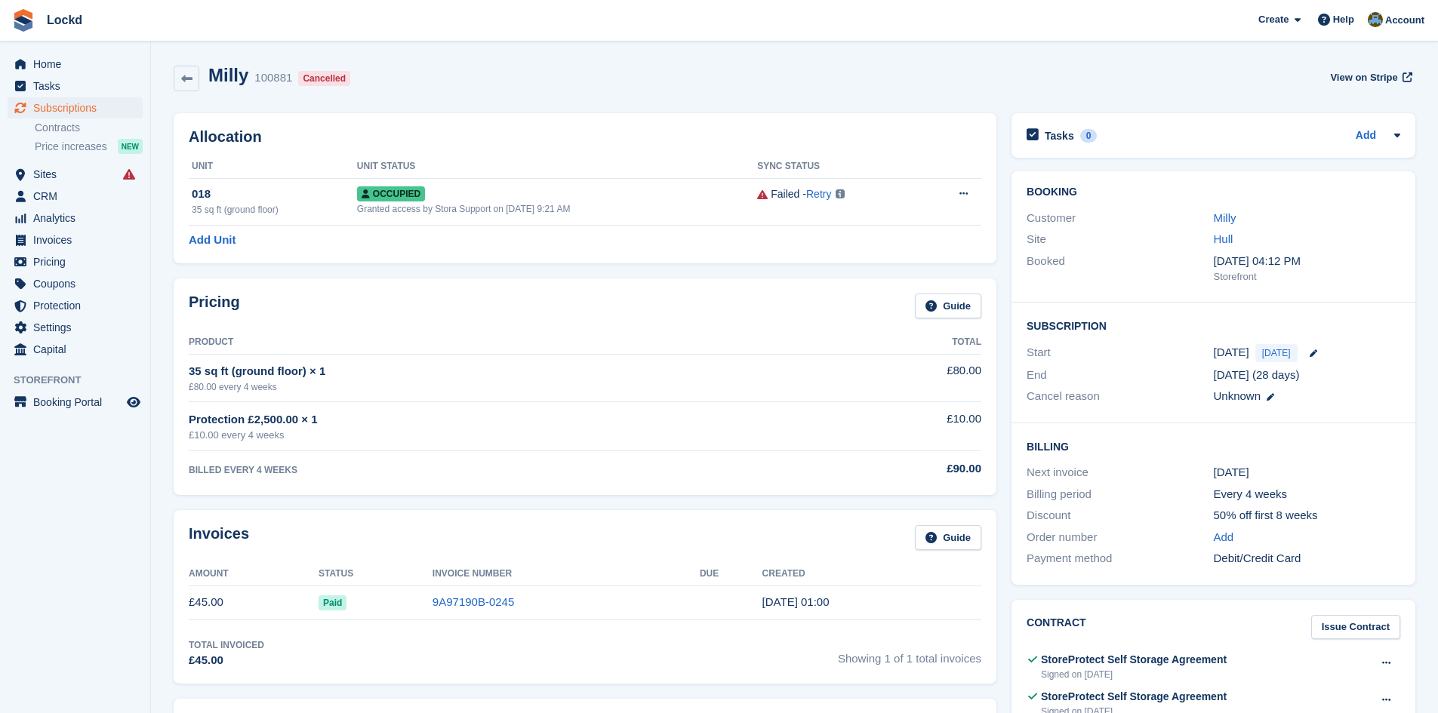 The width and height of the screenshot is (1438, 713). What do you see at coordinates (1119, 239) in the screenshot?
I see `div: Site` at bounding box center [1119, 239].